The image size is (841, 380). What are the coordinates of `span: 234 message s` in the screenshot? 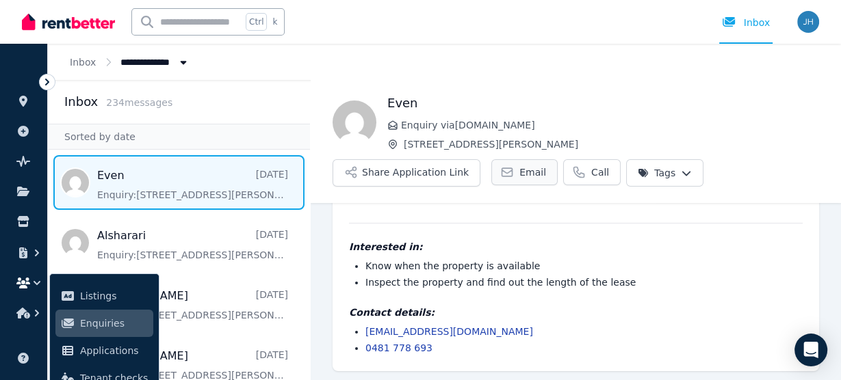 It's located at (139, 103).